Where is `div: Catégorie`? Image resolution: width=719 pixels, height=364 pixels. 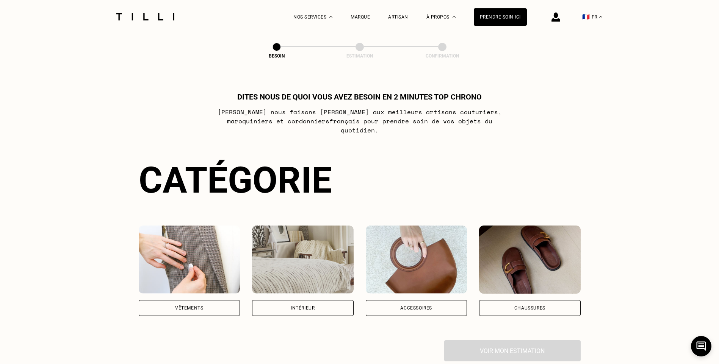 div: Catégorie is located at coordinates (360, 180).